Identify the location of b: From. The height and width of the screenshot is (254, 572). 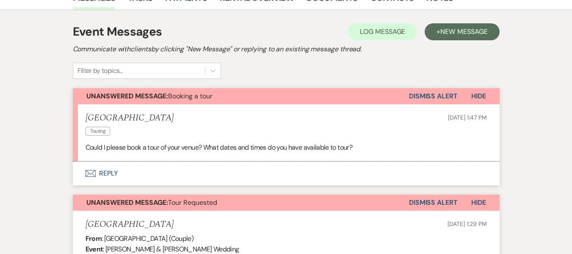
(94, 238).